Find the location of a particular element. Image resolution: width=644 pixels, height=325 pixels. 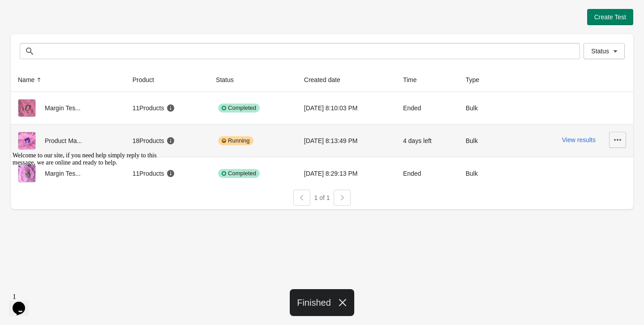

div: Running is located at coordinates (236, 141).